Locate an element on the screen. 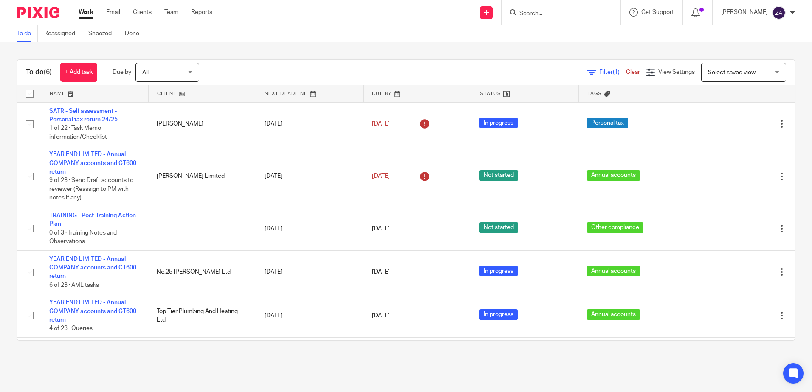  a: Team is located at coordinates (171, 12).